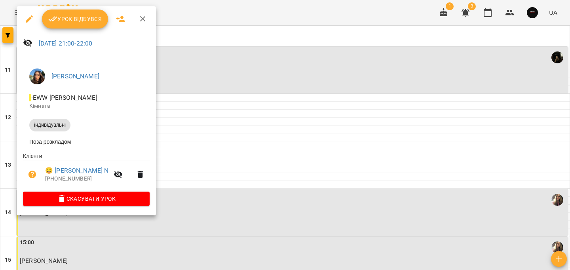 This screenshot has height=270, width=570. I want to click on span: Скасувати Урок, so click(86, 199).